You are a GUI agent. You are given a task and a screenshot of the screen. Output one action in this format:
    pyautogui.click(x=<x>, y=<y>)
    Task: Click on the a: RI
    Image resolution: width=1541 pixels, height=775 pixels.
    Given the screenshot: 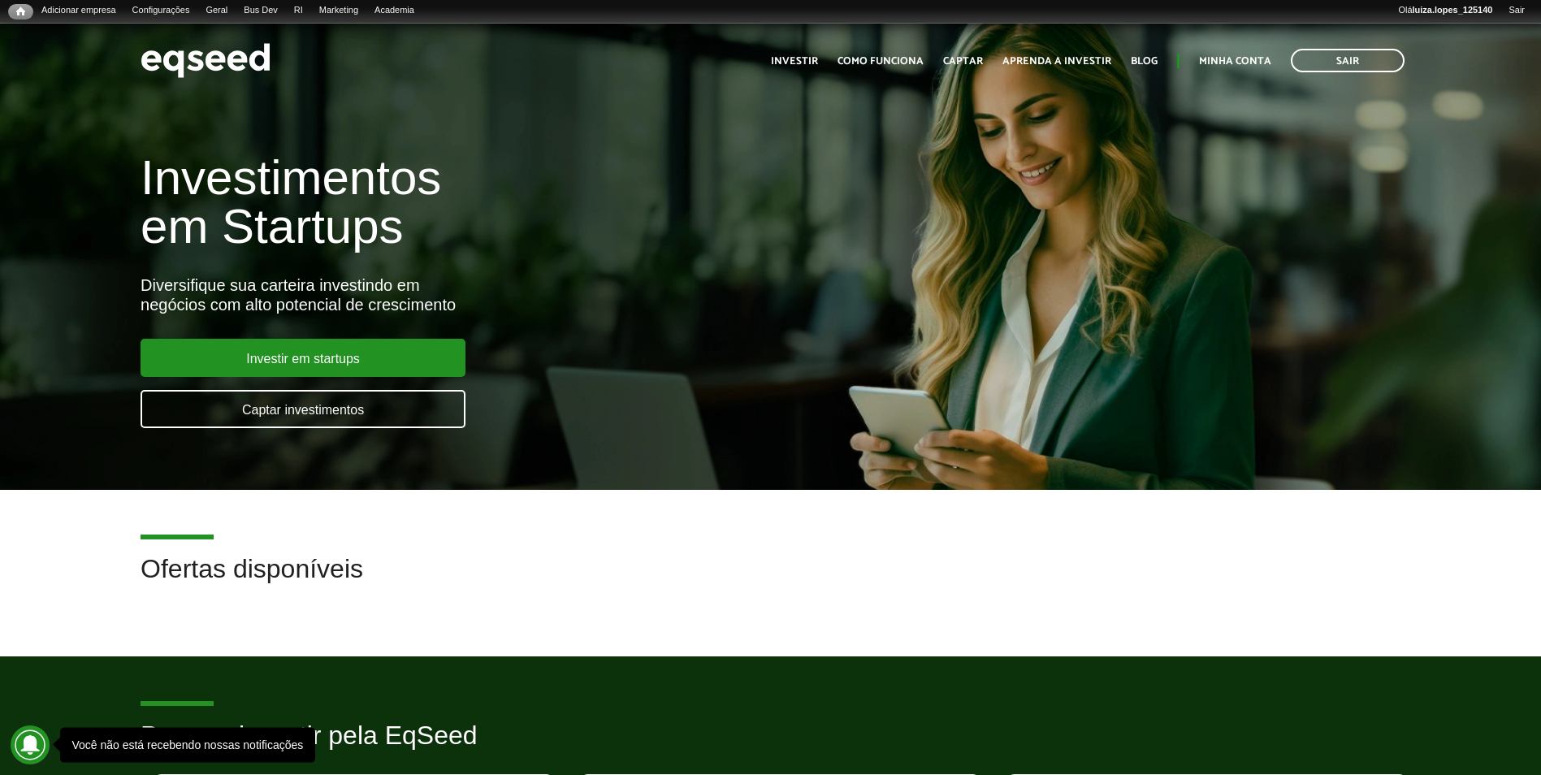 What is the action you would take?
    pyautogui.click(x=298, y=11)
    